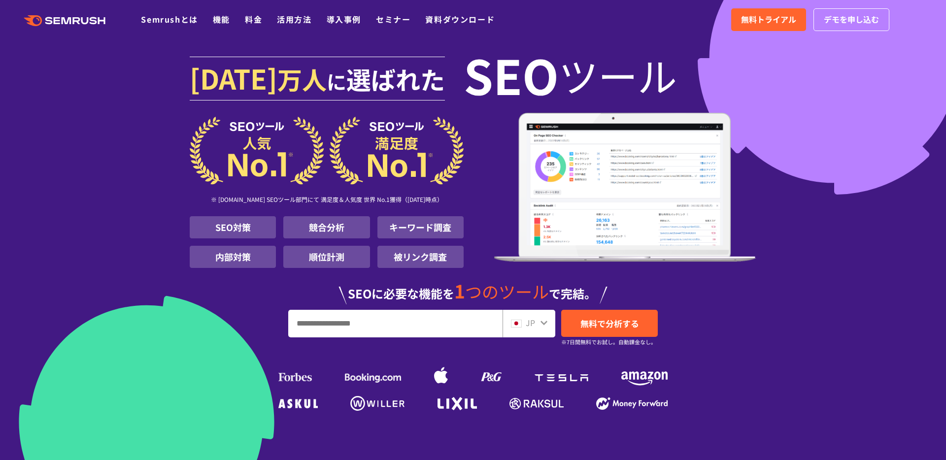 The height and width of the screenshot is (460, 946). Describe the element at coordinates (609, 342) in the screenshot. I see `small: ※7日間無料でお試し。自動課金なし。` at that location.